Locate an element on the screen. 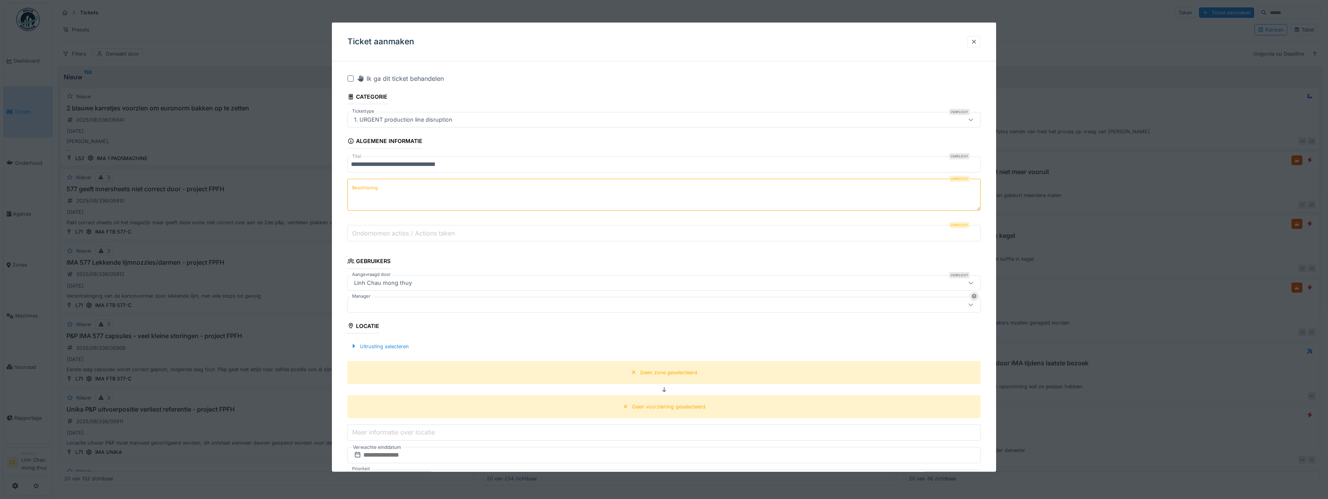  label: Aangevraagd door is located at coordinates (371, 274).